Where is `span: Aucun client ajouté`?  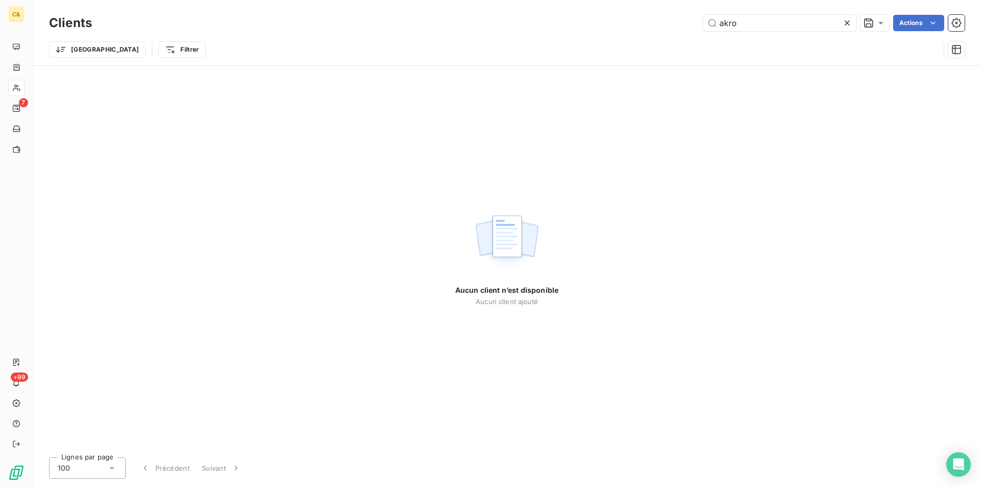 span: Aucun client ajouté is located at coordinates (507, 301).